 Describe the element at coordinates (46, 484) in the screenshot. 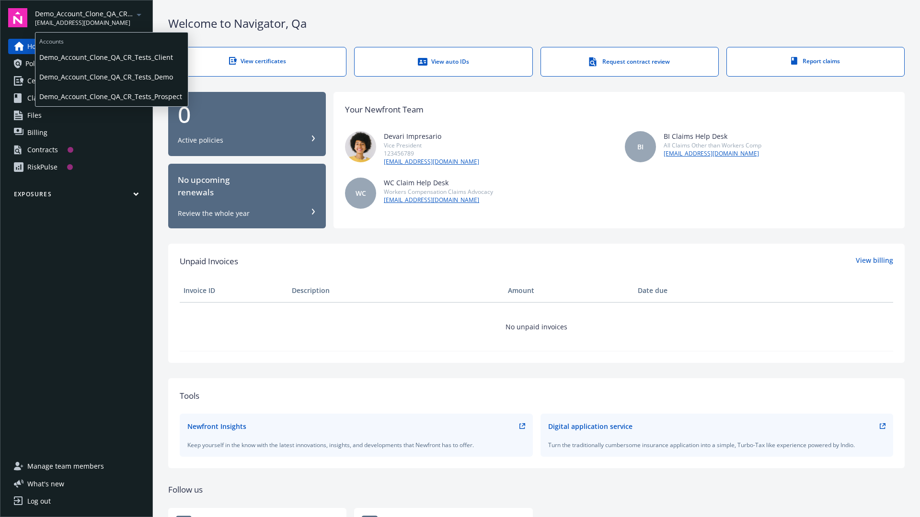

I see `span: What ' s new` at that location.